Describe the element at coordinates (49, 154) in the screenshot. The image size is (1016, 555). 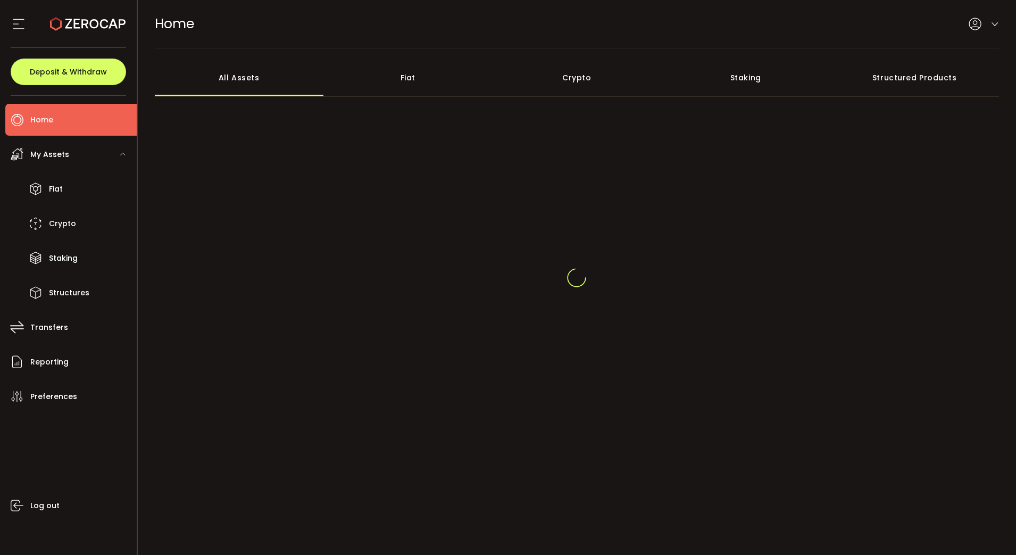
I see `span: My Assets` at that location.